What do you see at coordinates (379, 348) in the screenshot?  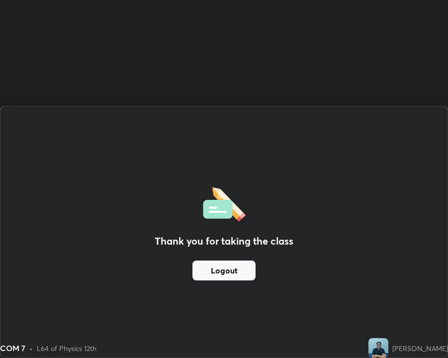 I see `img: 3cc9671c434e4cc7a3e98729d35f74b5.jpg` at bounding box center [379, 348].